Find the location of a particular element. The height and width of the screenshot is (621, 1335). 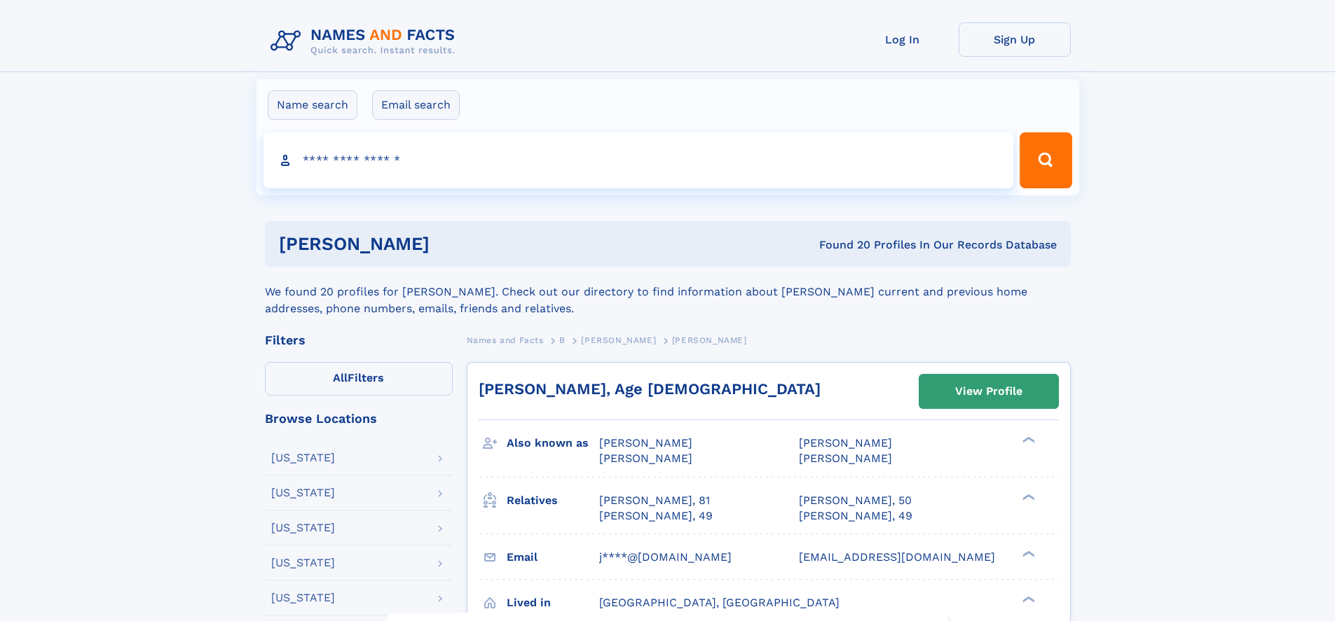

div: View Profile is located at coordinates (989, 392).